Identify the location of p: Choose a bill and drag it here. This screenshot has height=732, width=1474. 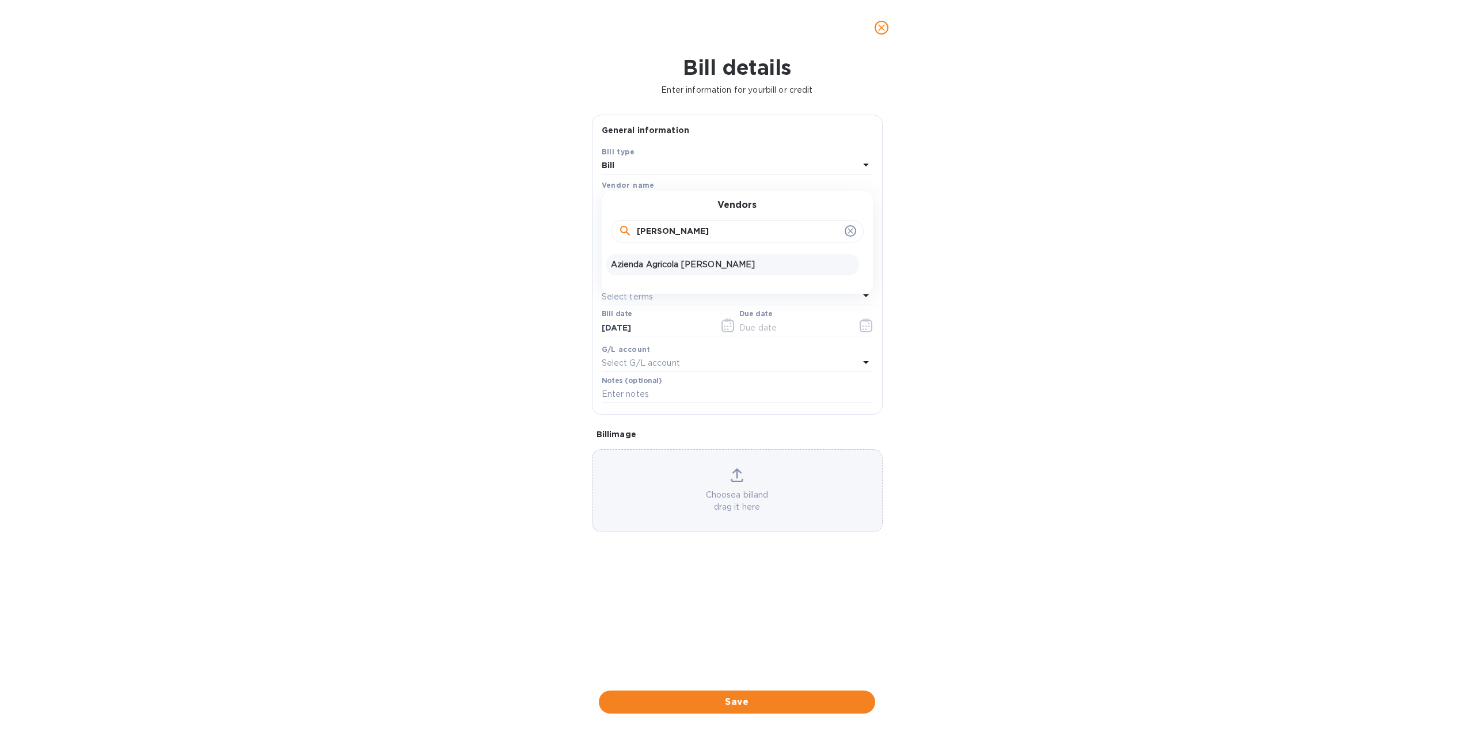
(737, 501).